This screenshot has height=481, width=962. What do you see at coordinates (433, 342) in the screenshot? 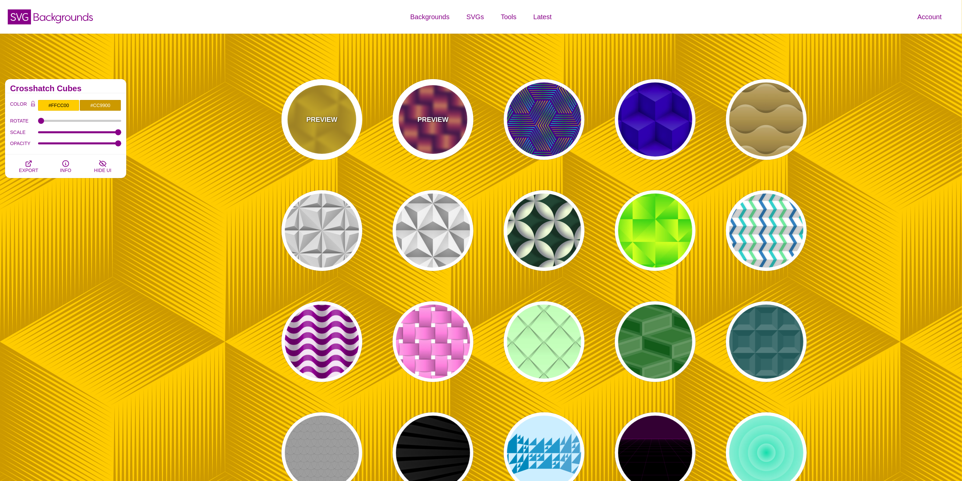
I see `button: pink wicker pattern` at bounding box center [433, 342].